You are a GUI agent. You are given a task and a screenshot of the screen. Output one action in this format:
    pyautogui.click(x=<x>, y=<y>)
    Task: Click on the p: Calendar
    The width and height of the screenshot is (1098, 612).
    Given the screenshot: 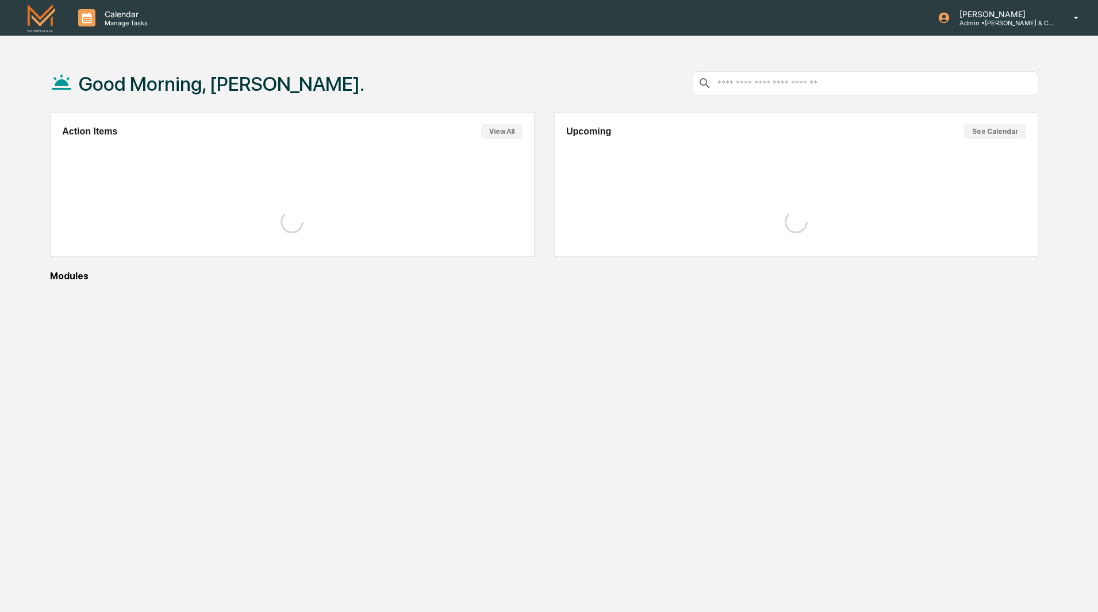 What is the action you would take?
    pyautogui.click(x=124, y=14)
    